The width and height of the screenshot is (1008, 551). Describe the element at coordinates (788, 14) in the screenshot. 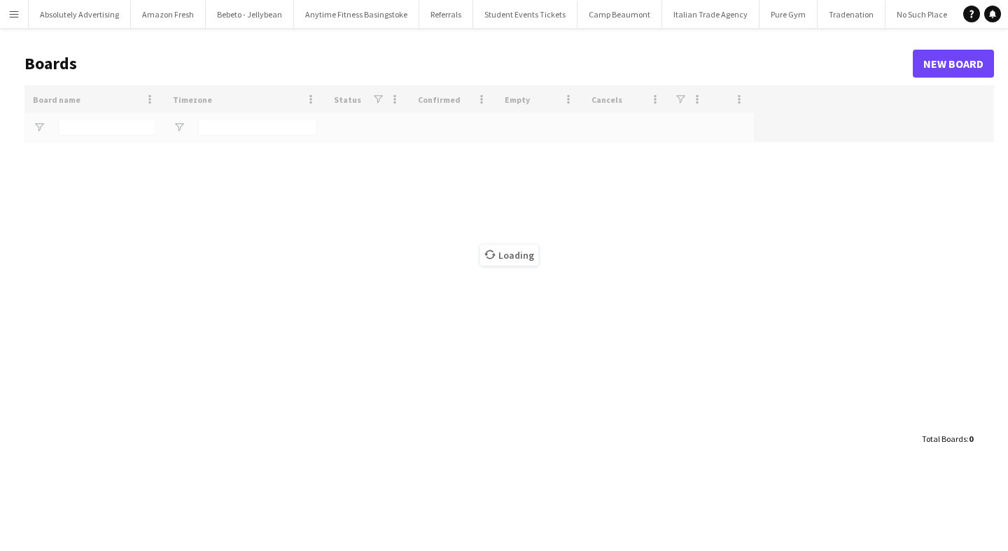

I see `button: Pure Gym` at that location.